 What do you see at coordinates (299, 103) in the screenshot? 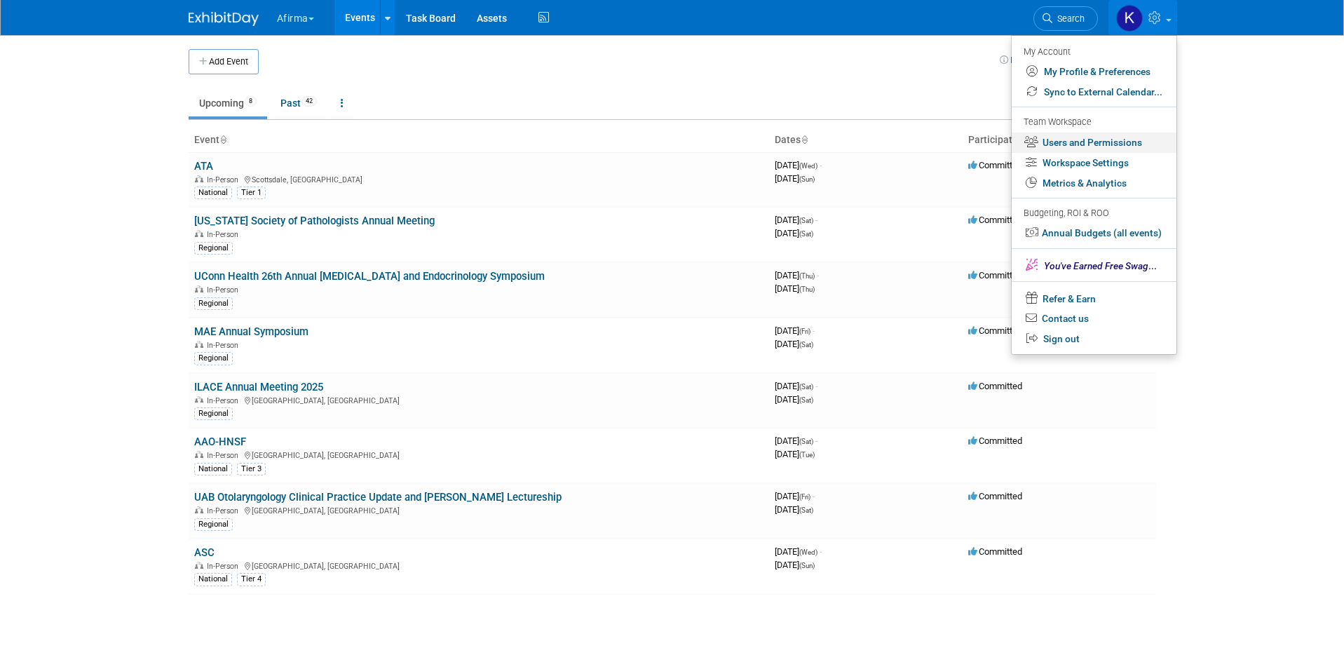
I see `a: Past42` at bounding box center [299, 103].